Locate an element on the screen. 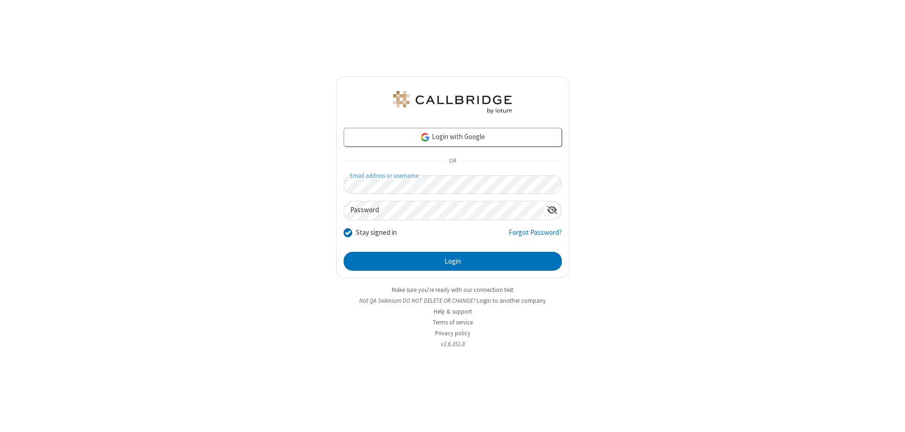  li: Not QA Selenium DO NOT DELETE OR CHANGE? is located at coordinates (453, 300).